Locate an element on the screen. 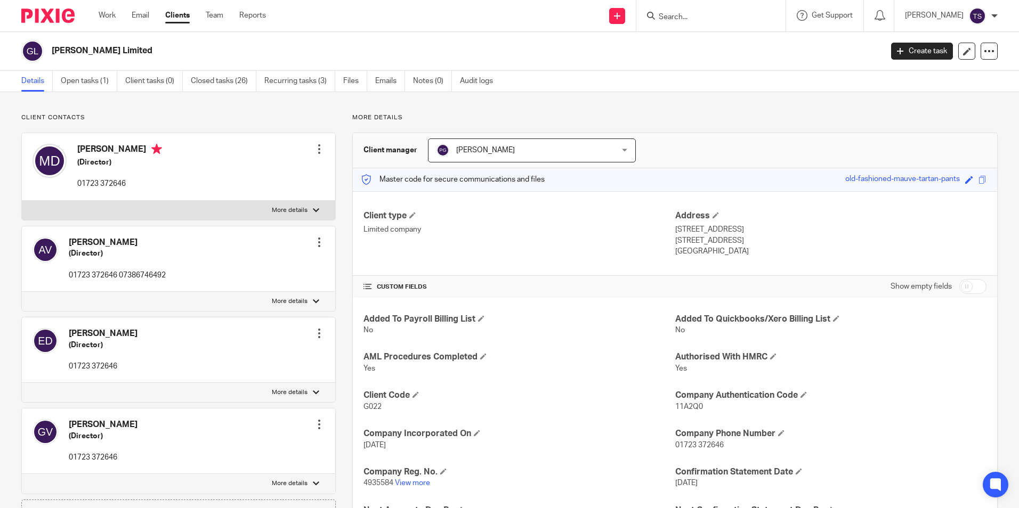 The image size is (1019, 508). a: Notes (0) is located at coordinates (432, 81).